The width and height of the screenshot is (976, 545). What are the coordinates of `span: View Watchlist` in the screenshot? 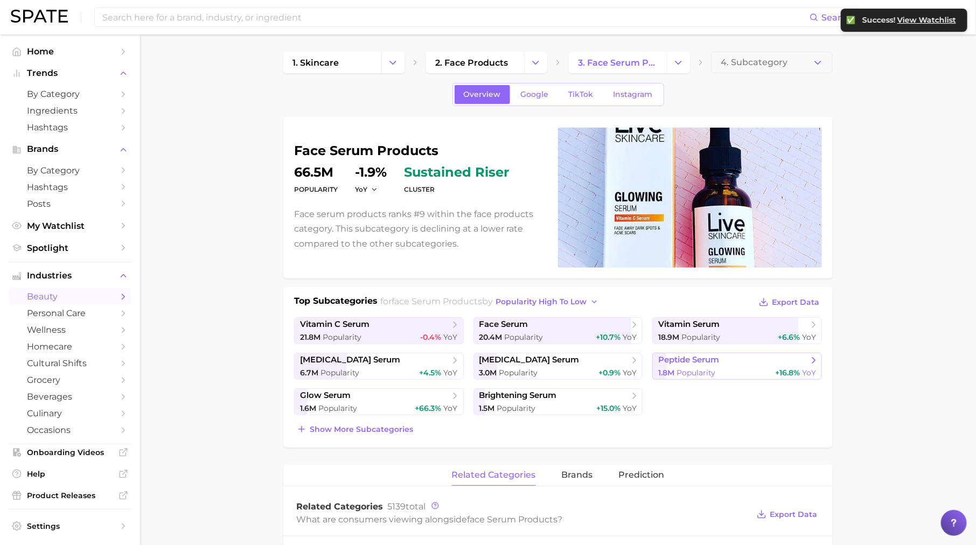 It's located at (927, 20).